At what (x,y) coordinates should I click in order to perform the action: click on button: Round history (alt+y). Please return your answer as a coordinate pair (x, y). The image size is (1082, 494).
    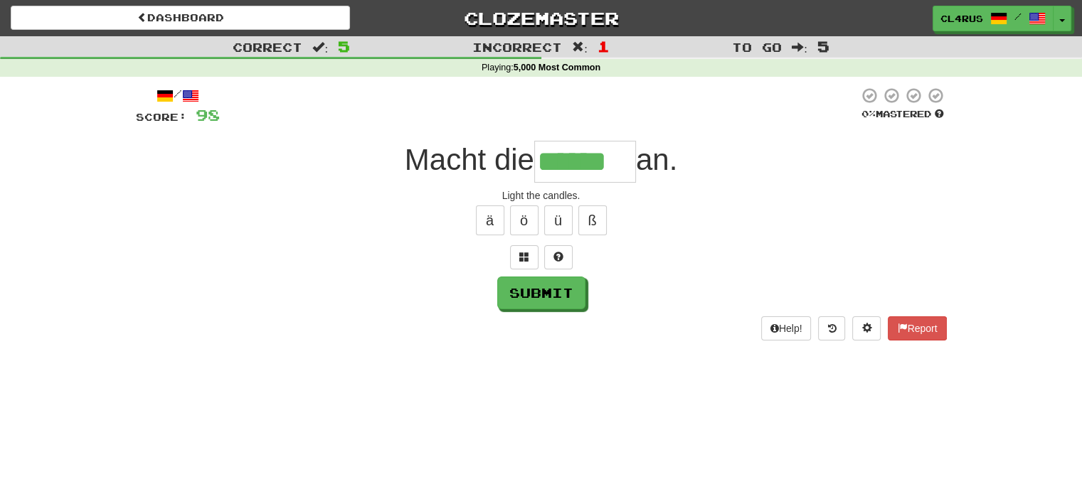
    Looking at the image, I should click on (831, 329).